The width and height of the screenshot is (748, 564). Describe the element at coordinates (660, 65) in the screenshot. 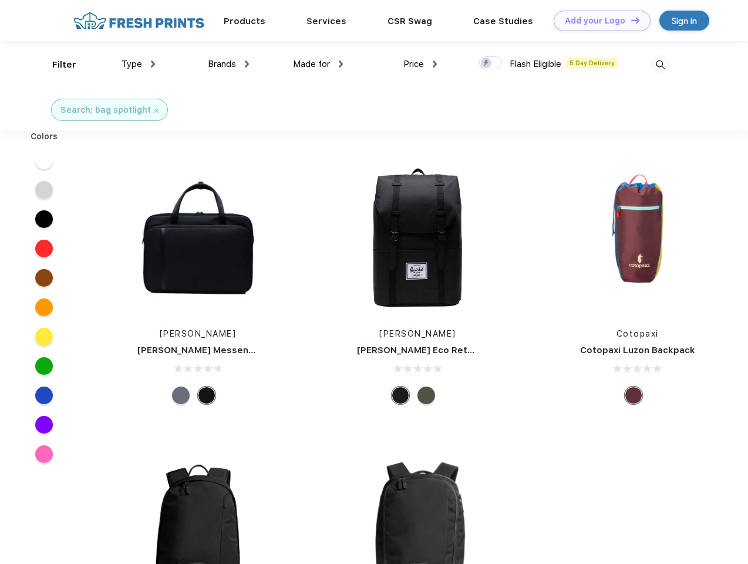

I see `img: desktop_search.svg` at that location.